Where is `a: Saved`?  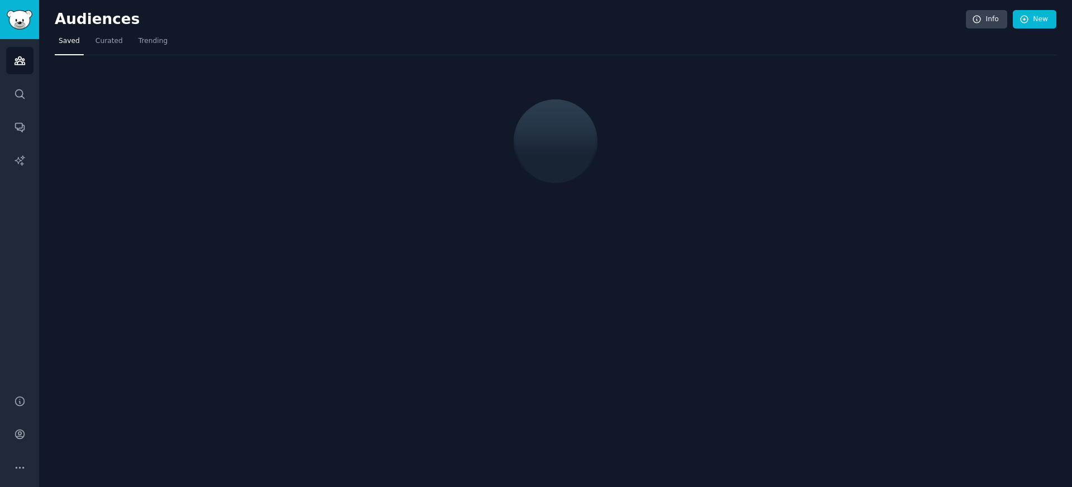 a: Saved is located at coordinates (69, 44).